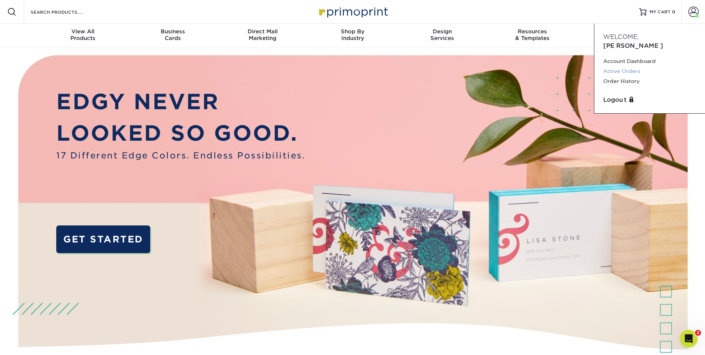 The width and height of the screenshot is (705, 355). I want to click on div: Marketing, so click(262, 35).